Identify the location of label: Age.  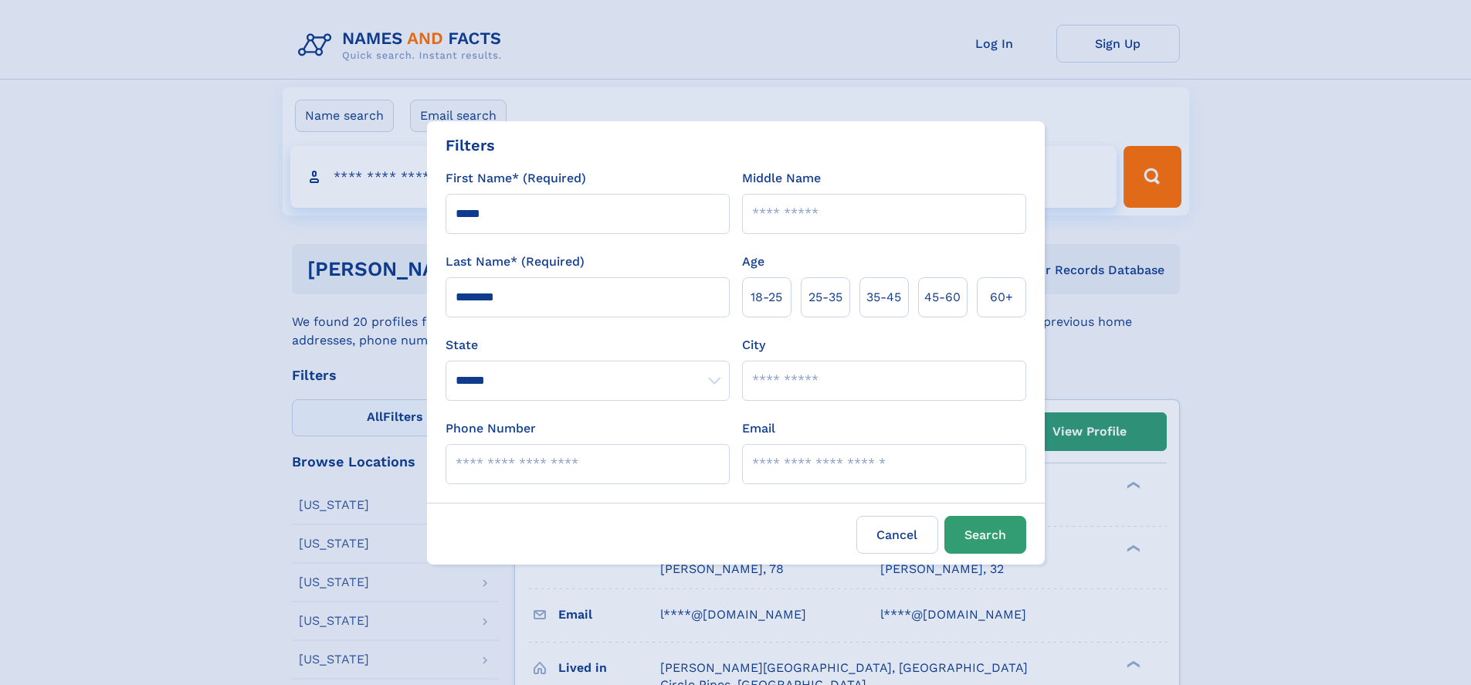
(753, 262).